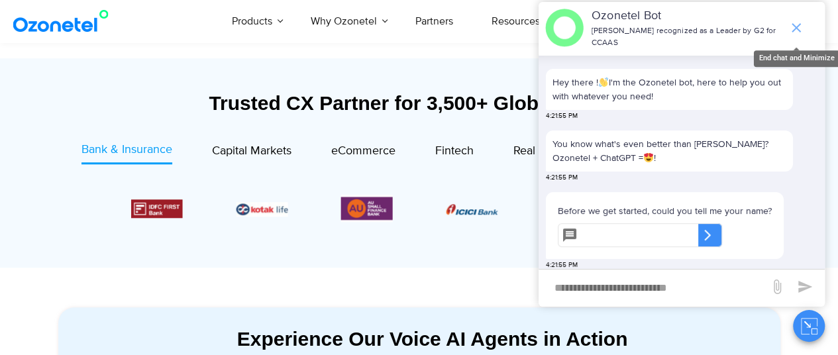 This screenshot has height=355, width=838. Describe the element at coordinates (564, 28) in the screenshot. I see `img: header` at that location.